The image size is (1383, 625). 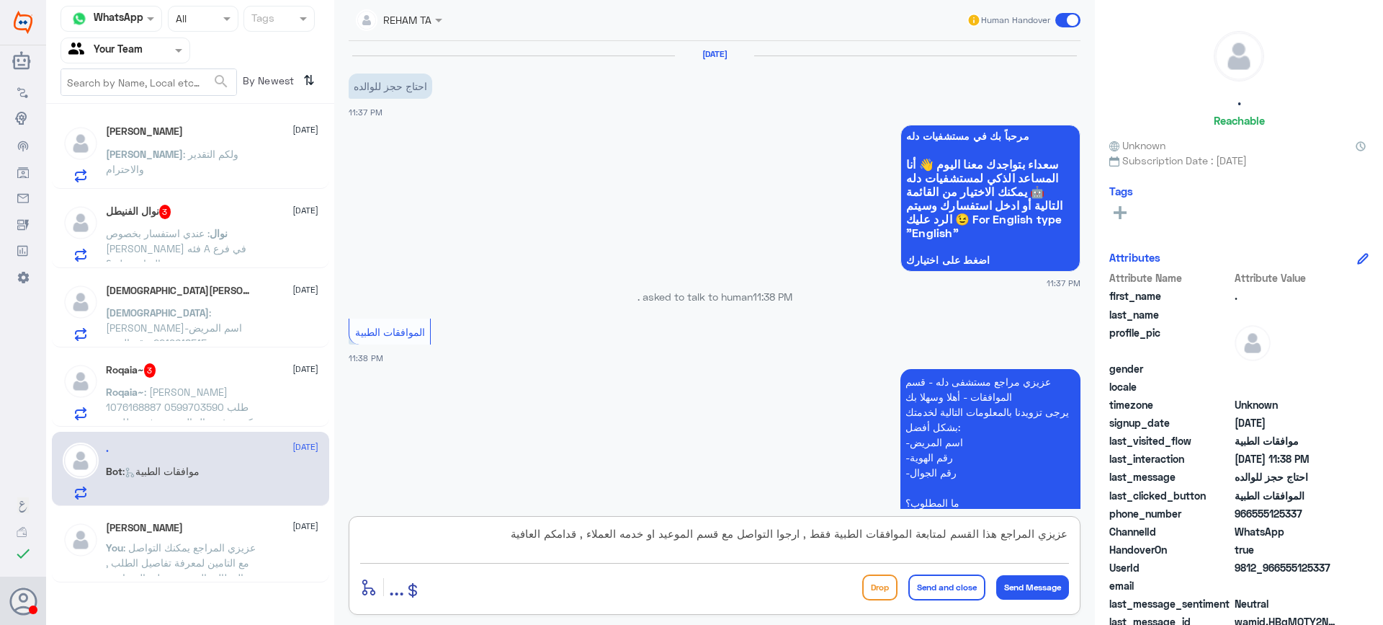 I want to click on span: email, so click(x=1171, y=585).